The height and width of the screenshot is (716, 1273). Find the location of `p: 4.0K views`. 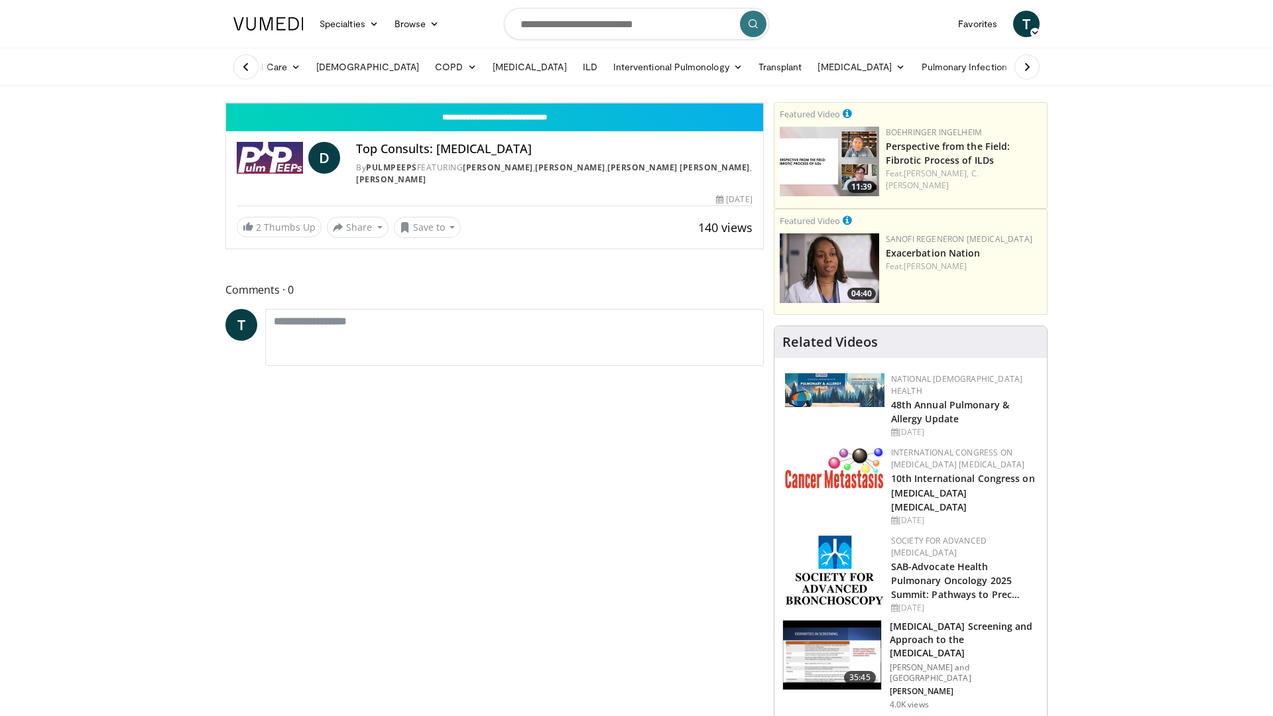

p: 4.0K views is located at coordinates (909, 705).